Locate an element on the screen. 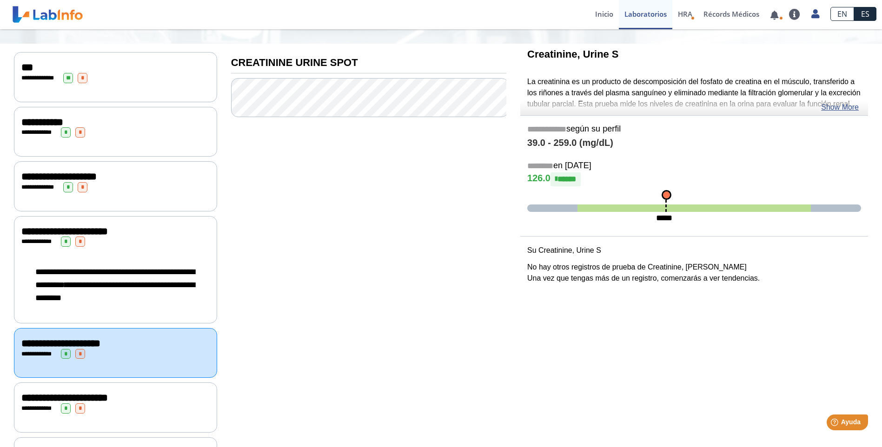  span: Ayuda is located at coordinates (52, 11).